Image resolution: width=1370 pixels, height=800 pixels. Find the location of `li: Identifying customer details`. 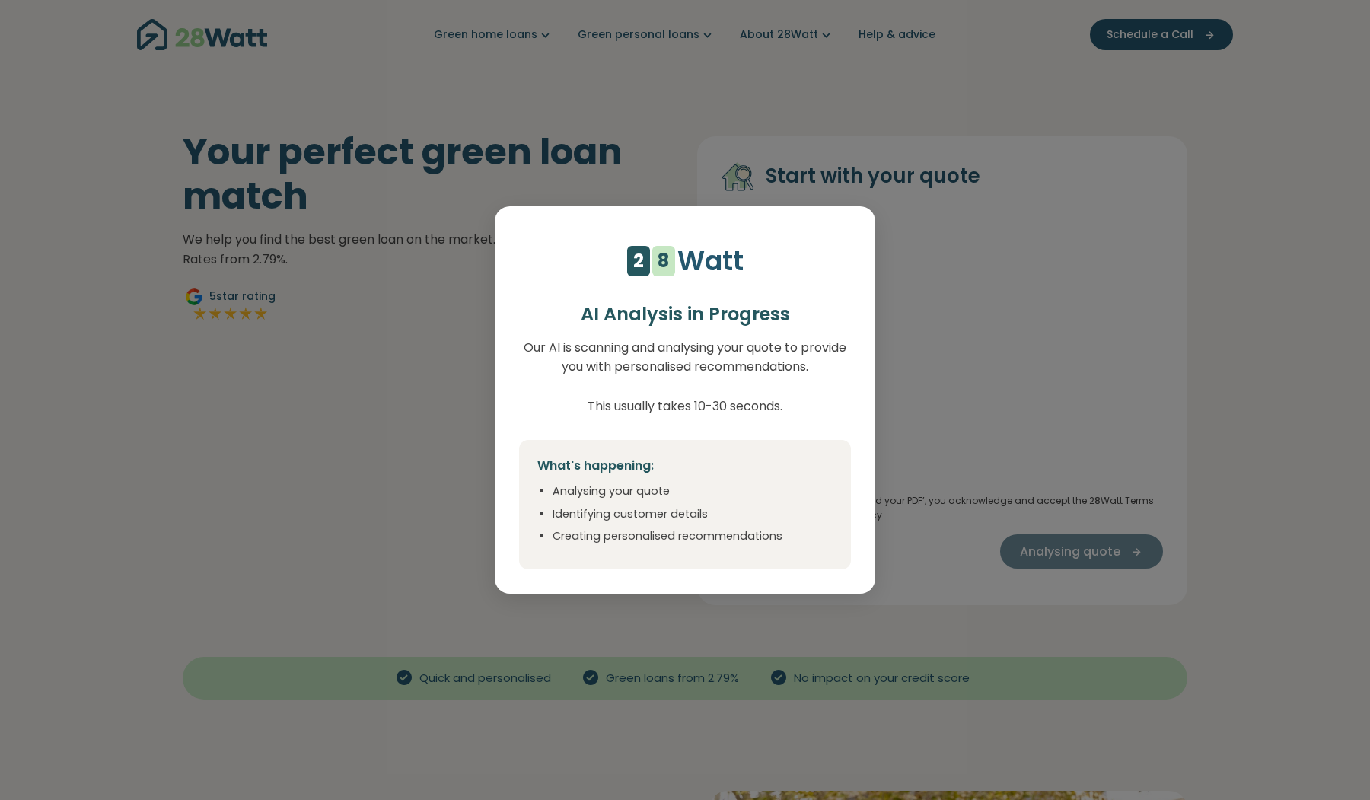

li: Identifying customer details is located at coordinates (692, 514).